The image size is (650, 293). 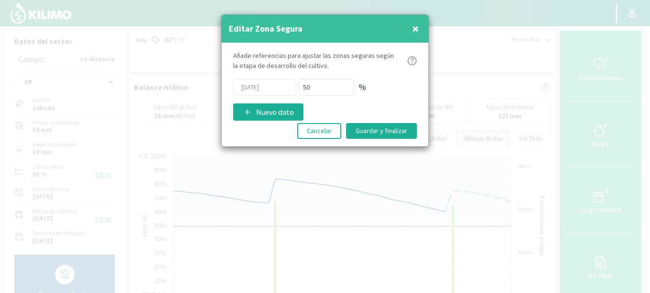 I want to click on input: Porcentaje, so click(x=326, y=87).